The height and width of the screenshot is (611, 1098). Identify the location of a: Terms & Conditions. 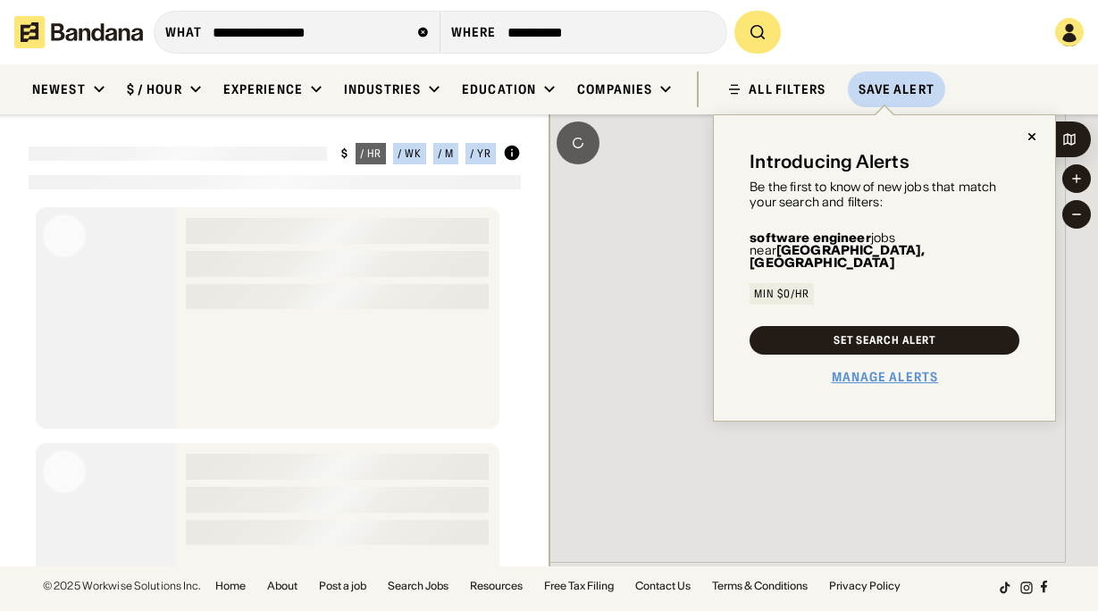
(759, 586).